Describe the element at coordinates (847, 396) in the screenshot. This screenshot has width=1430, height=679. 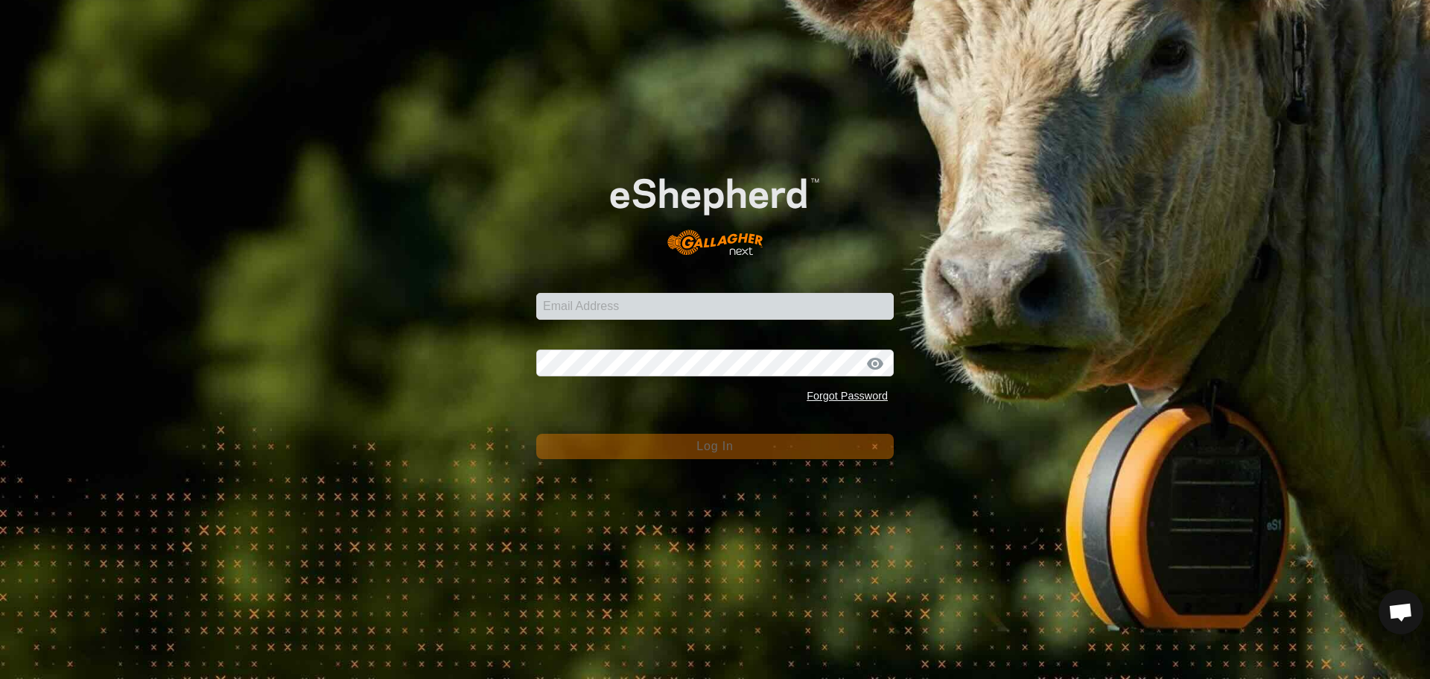
I see `a: Forgot Password` at that location.